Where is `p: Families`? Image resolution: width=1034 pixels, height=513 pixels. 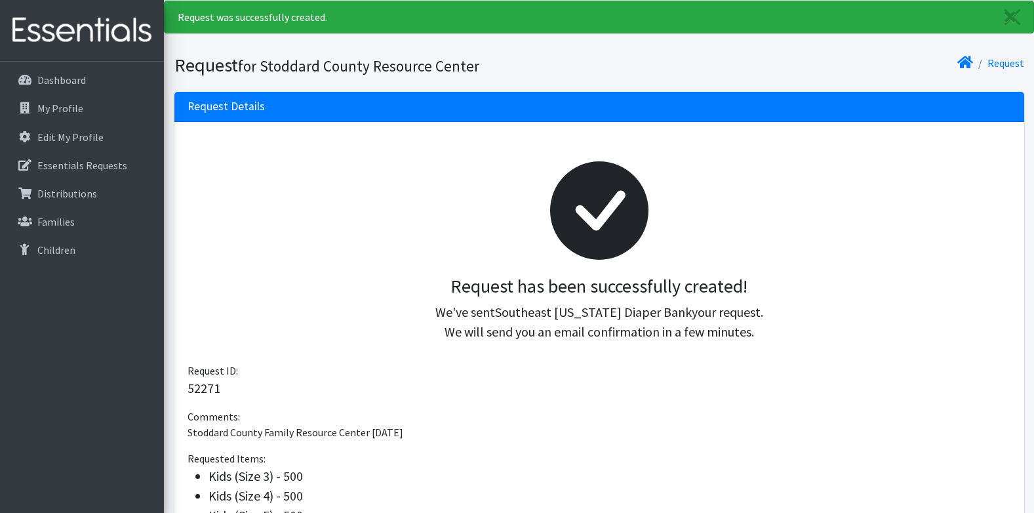 p: Families is located at coordinates (56, 222).